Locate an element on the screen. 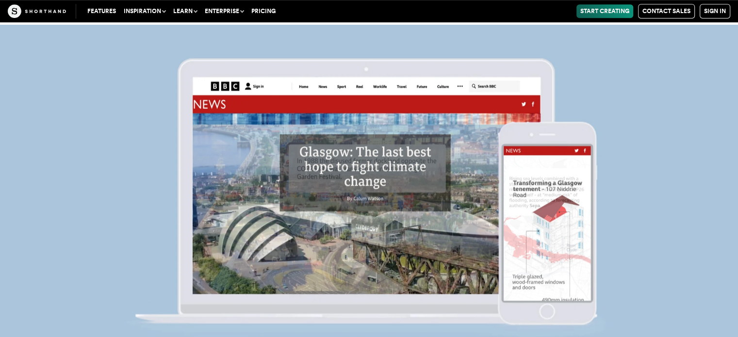  a: Start Creating is located at coordinates (605, 11).